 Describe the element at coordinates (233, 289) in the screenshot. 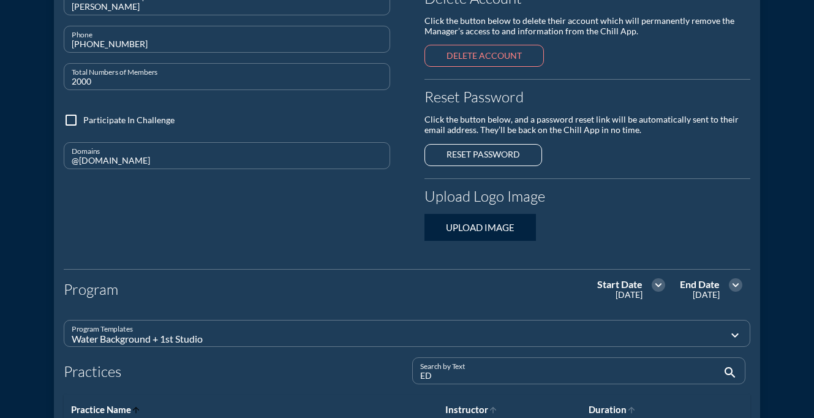

I see `h5: Program` at that location.